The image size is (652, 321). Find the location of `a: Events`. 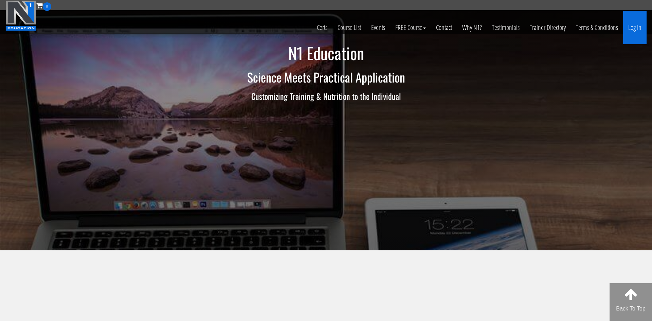

a: Events is located at coordinates (378, 27).